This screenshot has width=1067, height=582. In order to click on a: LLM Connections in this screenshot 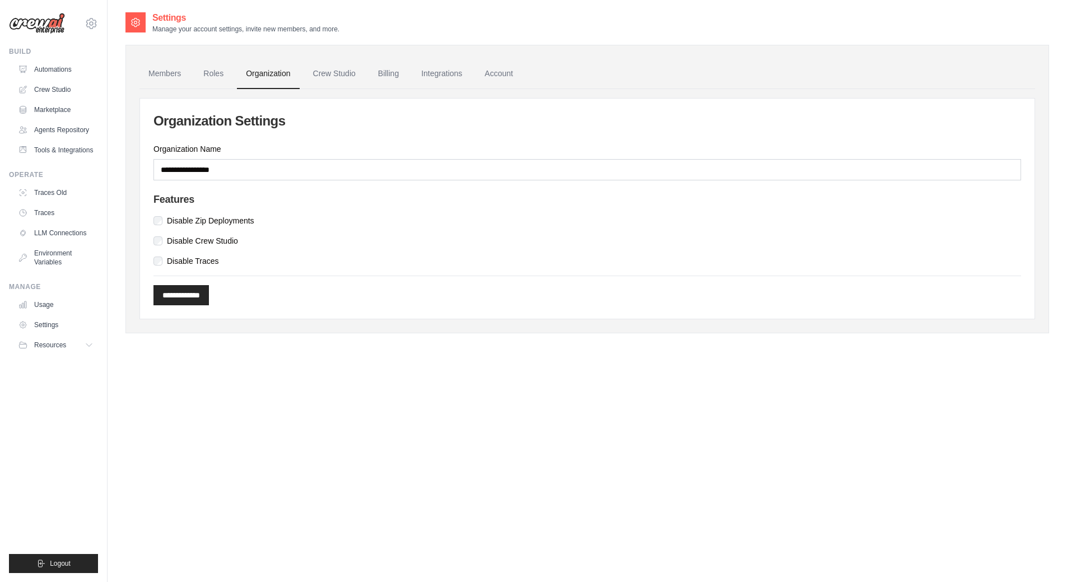, I will do `click(55, 233)`.